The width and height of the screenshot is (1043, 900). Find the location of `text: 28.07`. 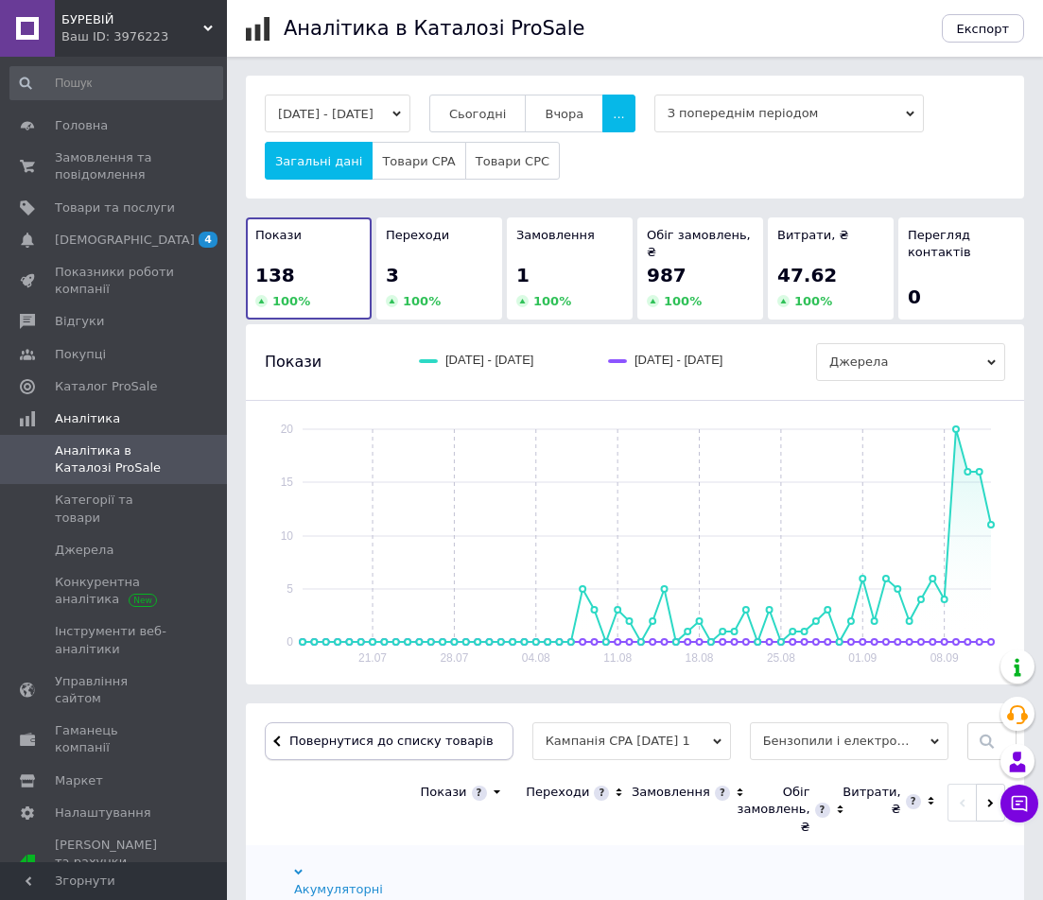

text: 28.07 is located at coordinates (454, 658).